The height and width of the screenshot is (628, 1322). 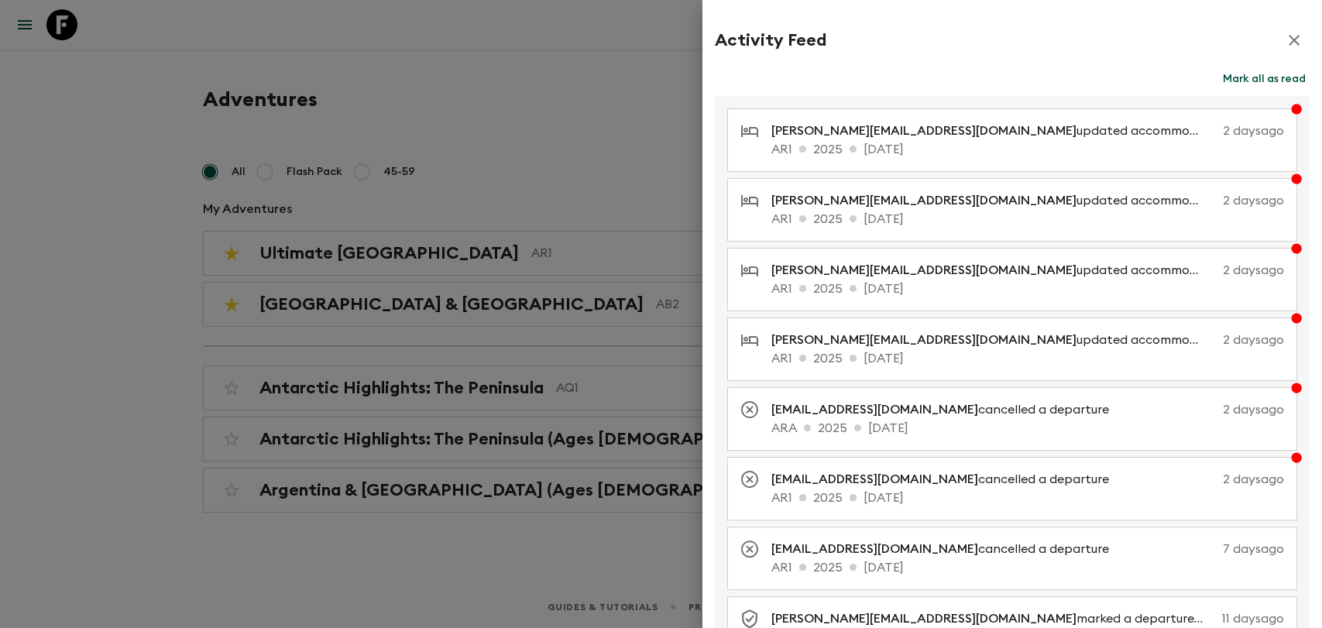 What do you see at coordinates (1264, 79) in the screenshot?
I see `button: Mark all as read` at bounding box center [1264, 79].